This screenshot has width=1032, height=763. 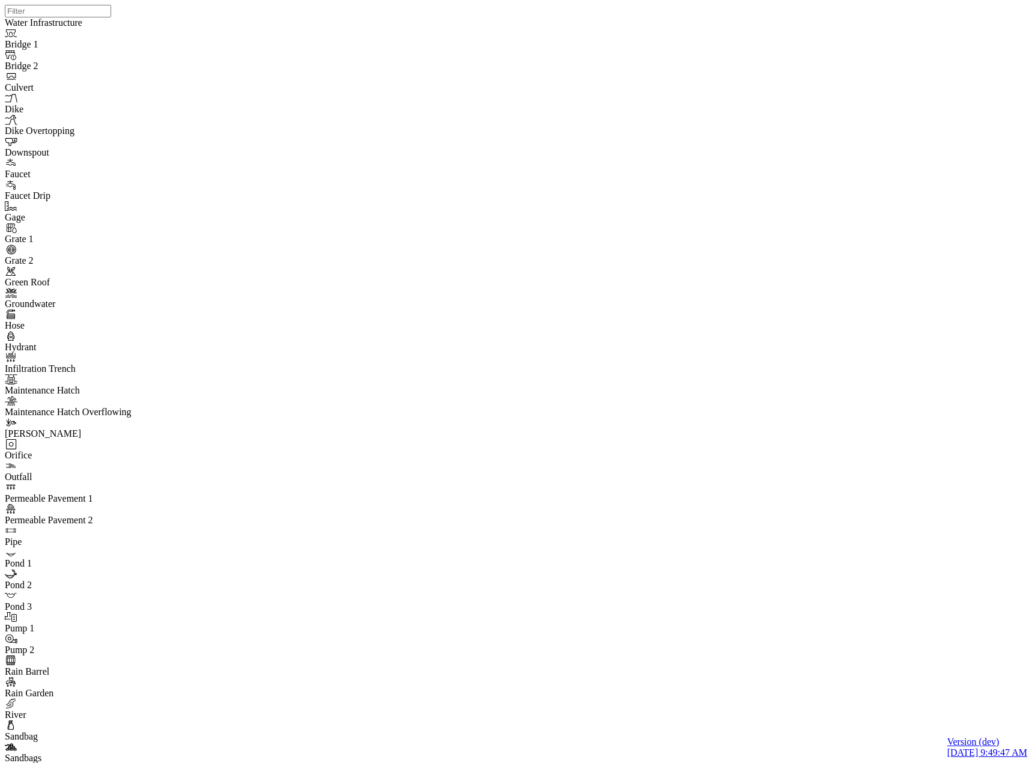 I want to click on div: Bridge 2, so click(x=87, y=66).